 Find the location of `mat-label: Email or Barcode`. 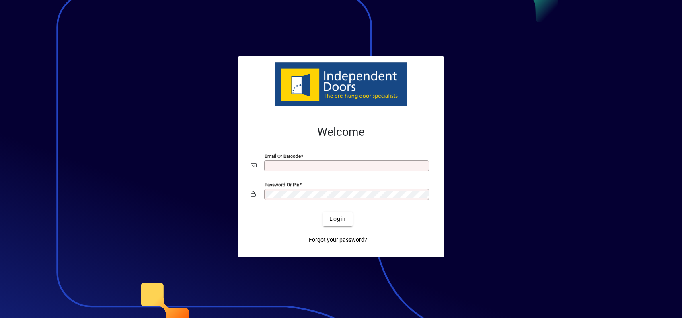

mat-label: Email or Barcode is located at coordinates (283, 156).